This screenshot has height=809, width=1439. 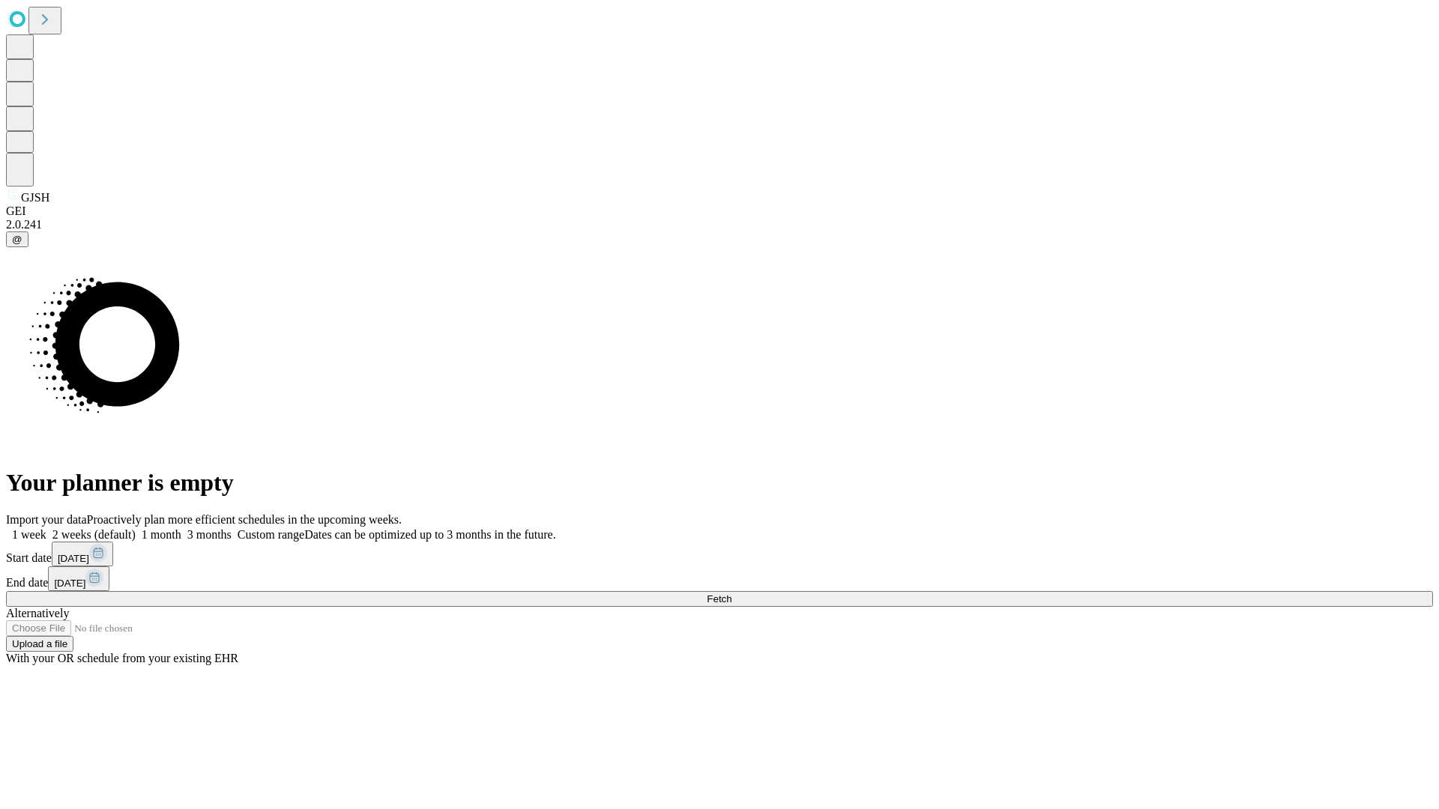 I want to click on button: Fetch, so click(x=719, y=599).